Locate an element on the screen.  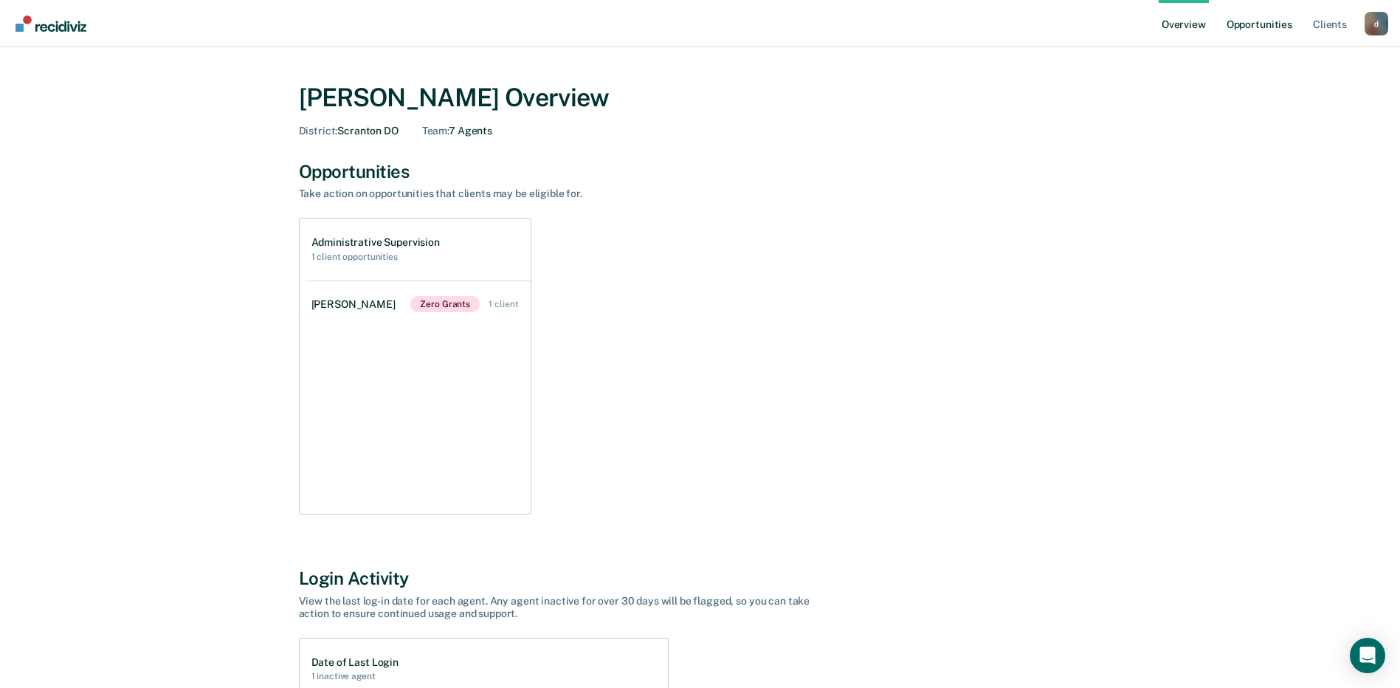
div: Scranton DO is located at coordinates (348, 131).